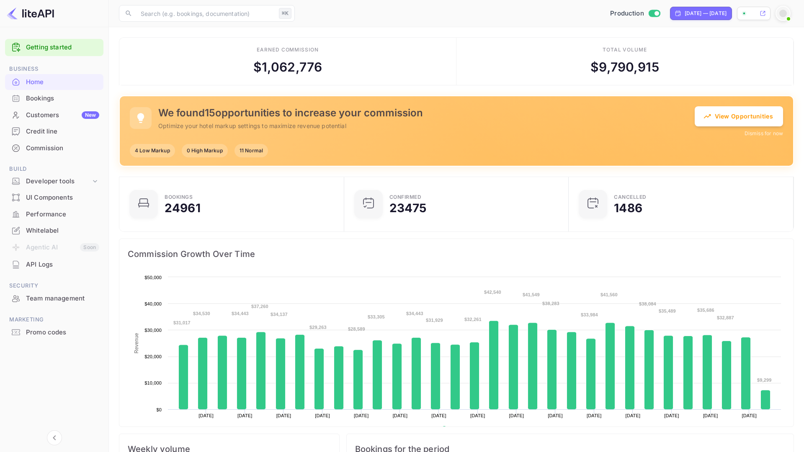 This screenshot has height=452, width=804. I want to click on text: $37,260, so click(260, 307).